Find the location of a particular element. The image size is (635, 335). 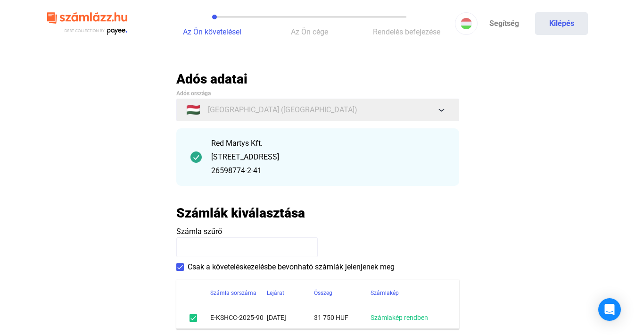

h2: Adós adatai is located at coordinates (318, 79).